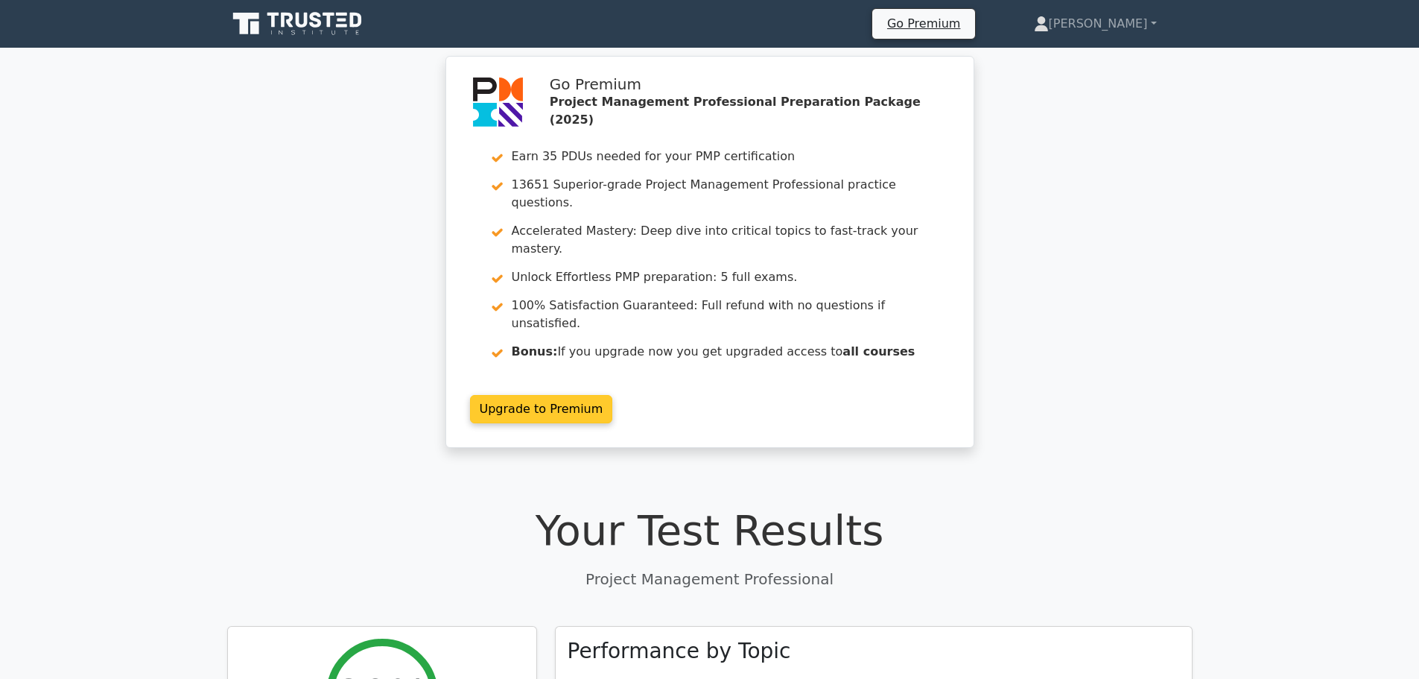  I want to click on h3: Performance by Topic, so click(679, 651).